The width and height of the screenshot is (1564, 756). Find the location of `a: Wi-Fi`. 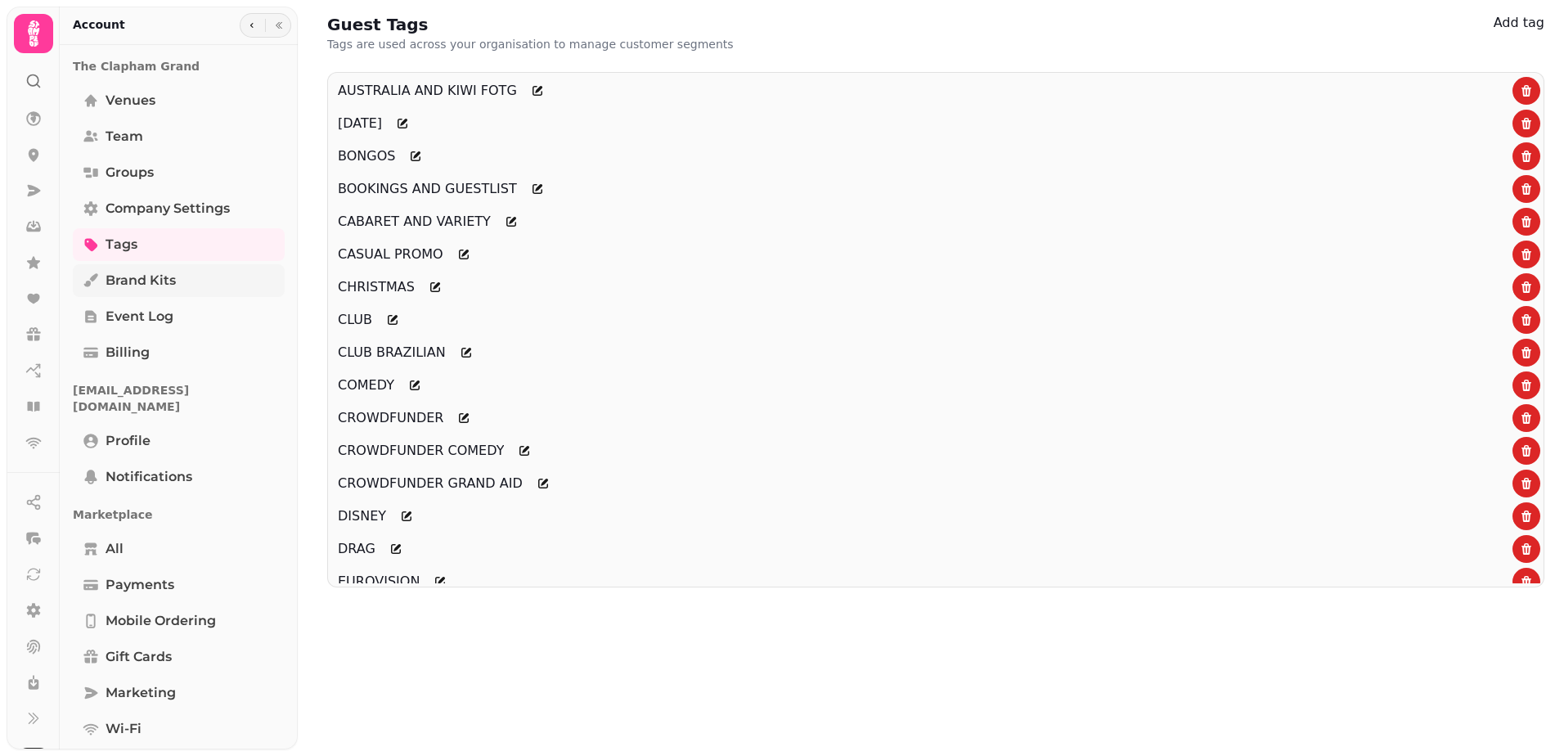

a: Wi-Fi is located at coordinates (178, 729).